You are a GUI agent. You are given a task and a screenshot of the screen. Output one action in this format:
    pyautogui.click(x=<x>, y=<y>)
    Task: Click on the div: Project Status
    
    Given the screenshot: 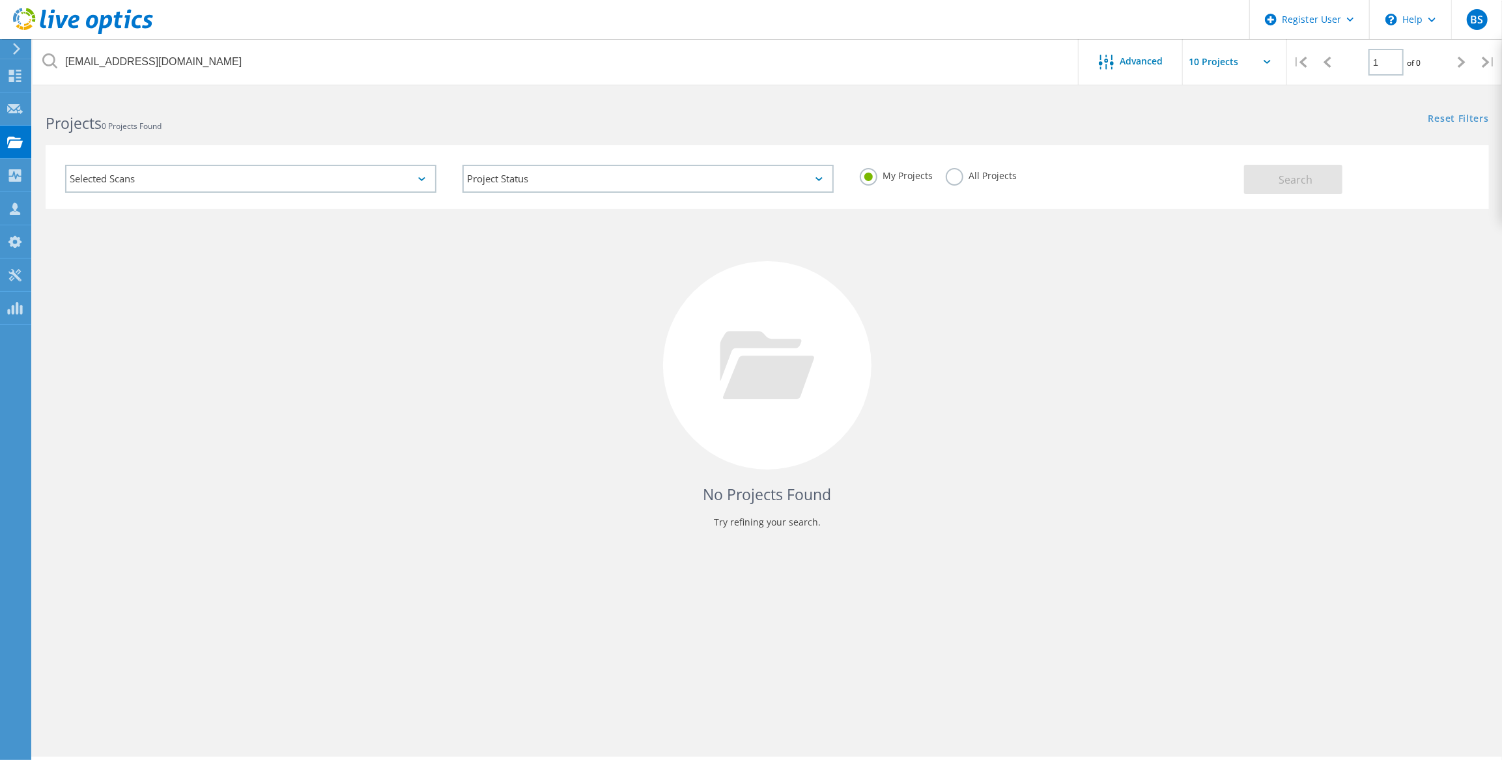 What is the action you would take?
    pyautogui.click(x=648, y=178)
    